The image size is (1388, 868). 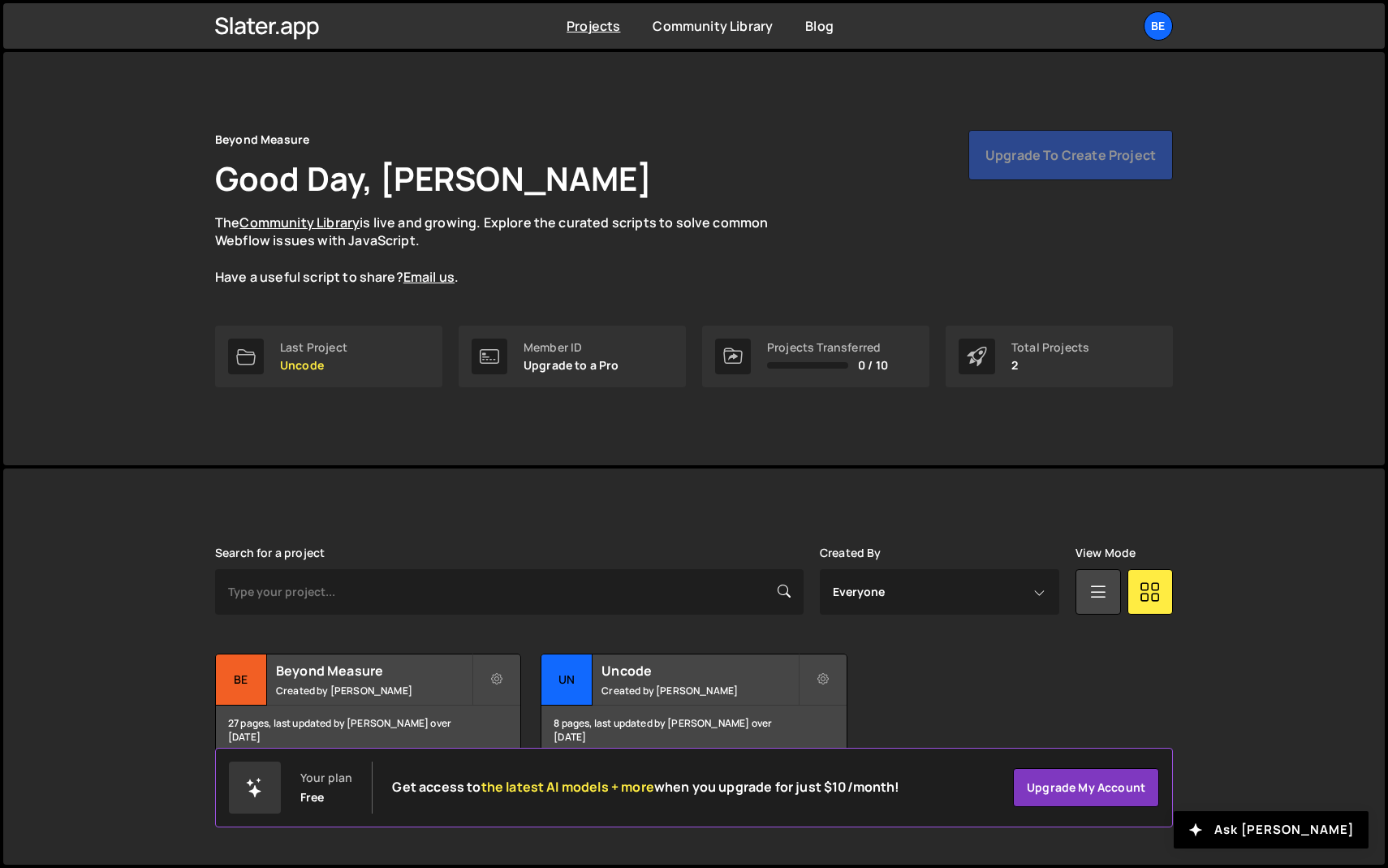 What do you see at coordinates (593, 26) in the screenshot?
I see `a: Projects` at bounding box center [593, 26].